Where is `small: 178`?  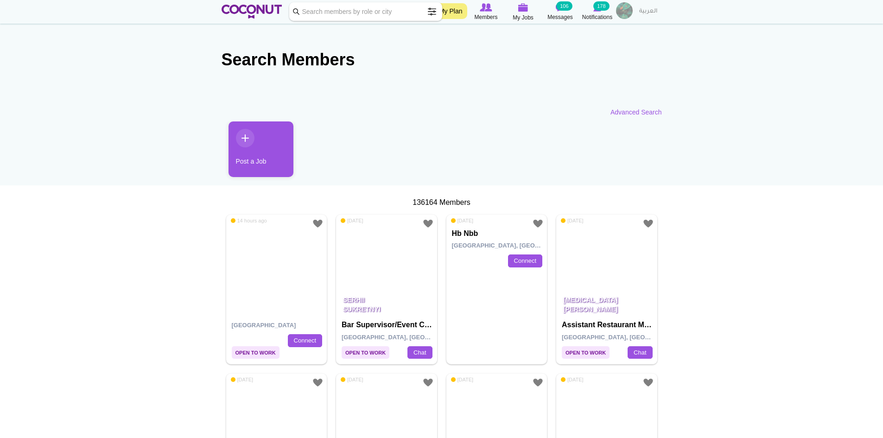
small: 178 is located at coordinates (601, 6).